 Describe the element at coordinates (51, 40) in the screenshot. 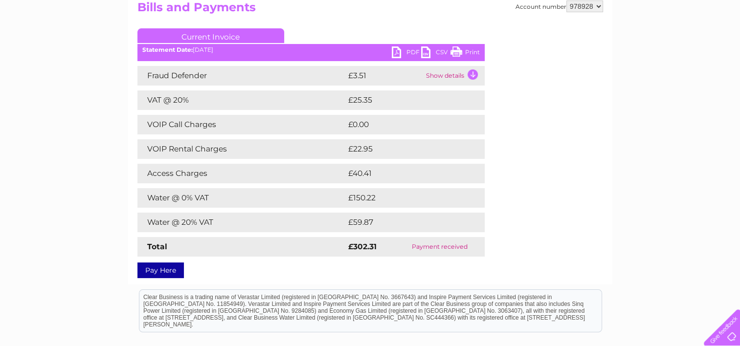

I see `img: logo.png` at that location.